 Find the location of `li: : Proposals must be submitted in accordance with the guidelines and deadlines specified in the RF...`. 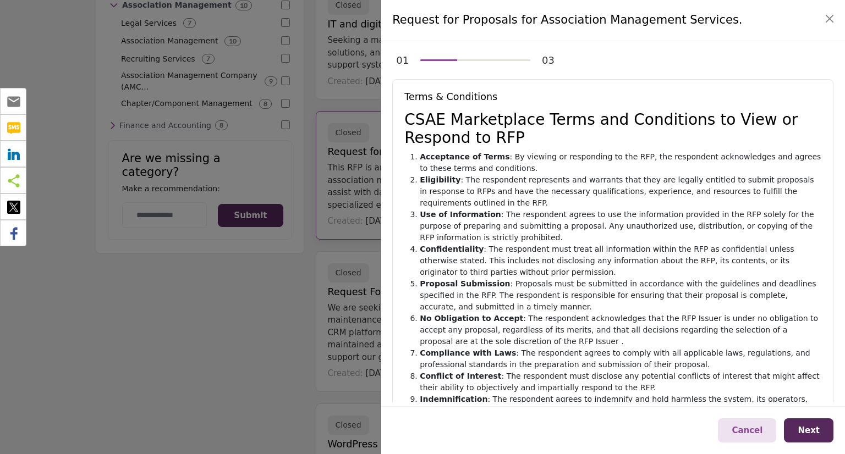

li: : Proposals must be submitted in accordance with the guidelines and deadlines specified in the RF... is located at coordinates (621, 295).